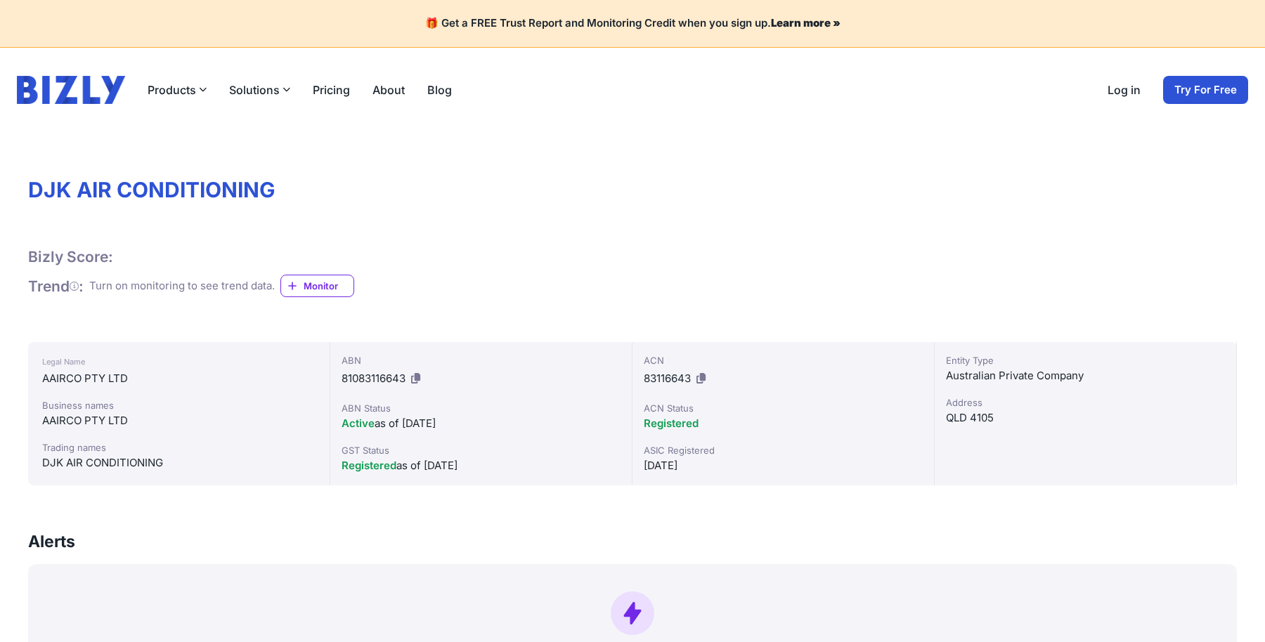 The image size is (1265, 642). Describe the element at coordinates (439, 90) in the screenshot. I see `a: Blog` at that location.